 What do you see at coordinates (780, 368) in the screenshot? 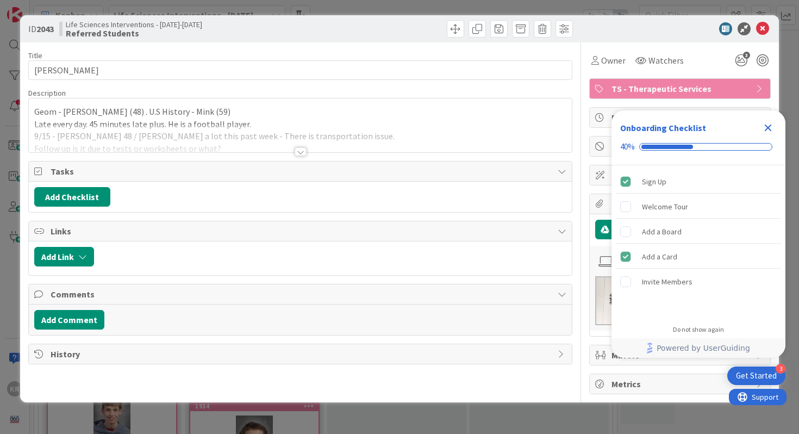
I see `div: 3` at bounding box center [780, 368].